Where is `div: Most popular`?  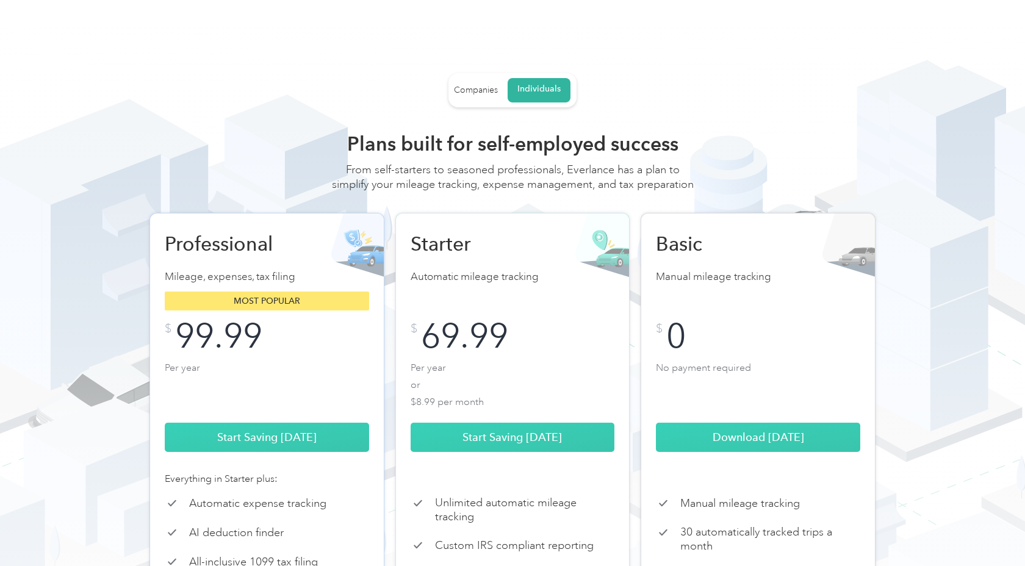
div: Most popular is located at coordinates (267, 301).